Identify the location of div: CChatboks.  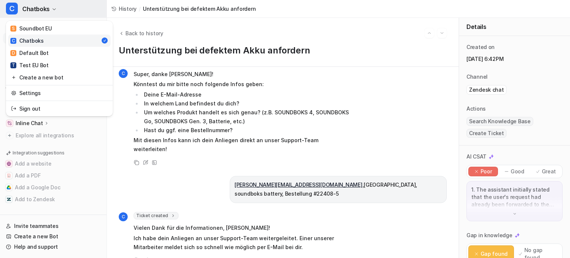
(59, 68).